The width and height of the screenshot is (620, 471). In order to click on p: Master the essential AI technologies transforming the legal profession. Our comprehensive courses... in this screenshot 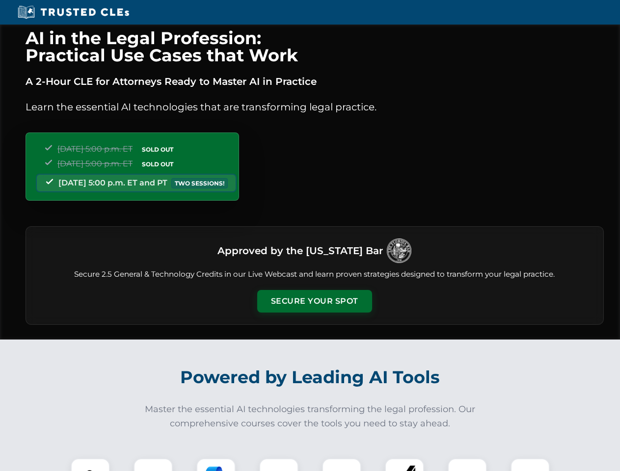, I will do `click(310, 417)`.